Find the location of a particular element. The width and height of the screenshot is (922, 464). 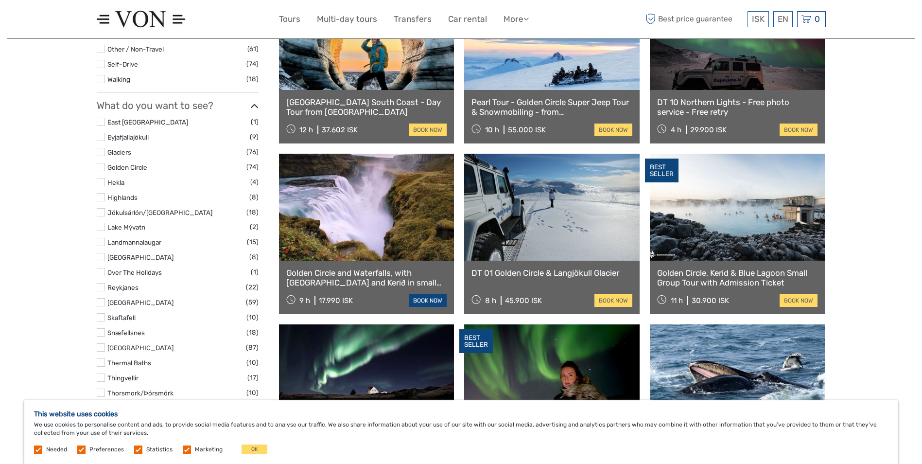

span: (76) is located at coordinates (252, 152).